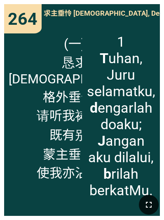 This screenshot has width=164, height=220. I want to click on b: J, so click(101, 141).